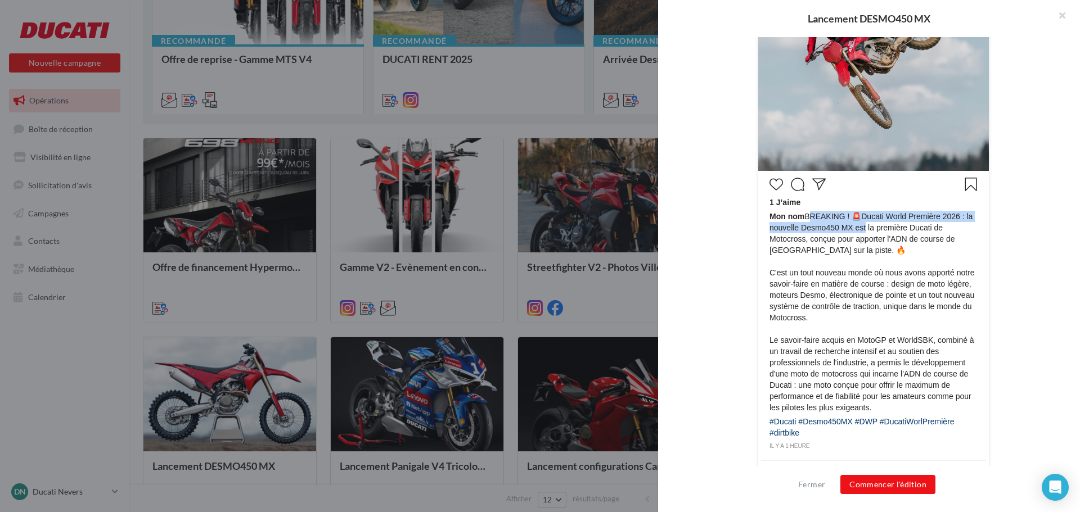 This screenshot has width=1080, height=512. I want to click on svg: Commenter, so click(797, 184).